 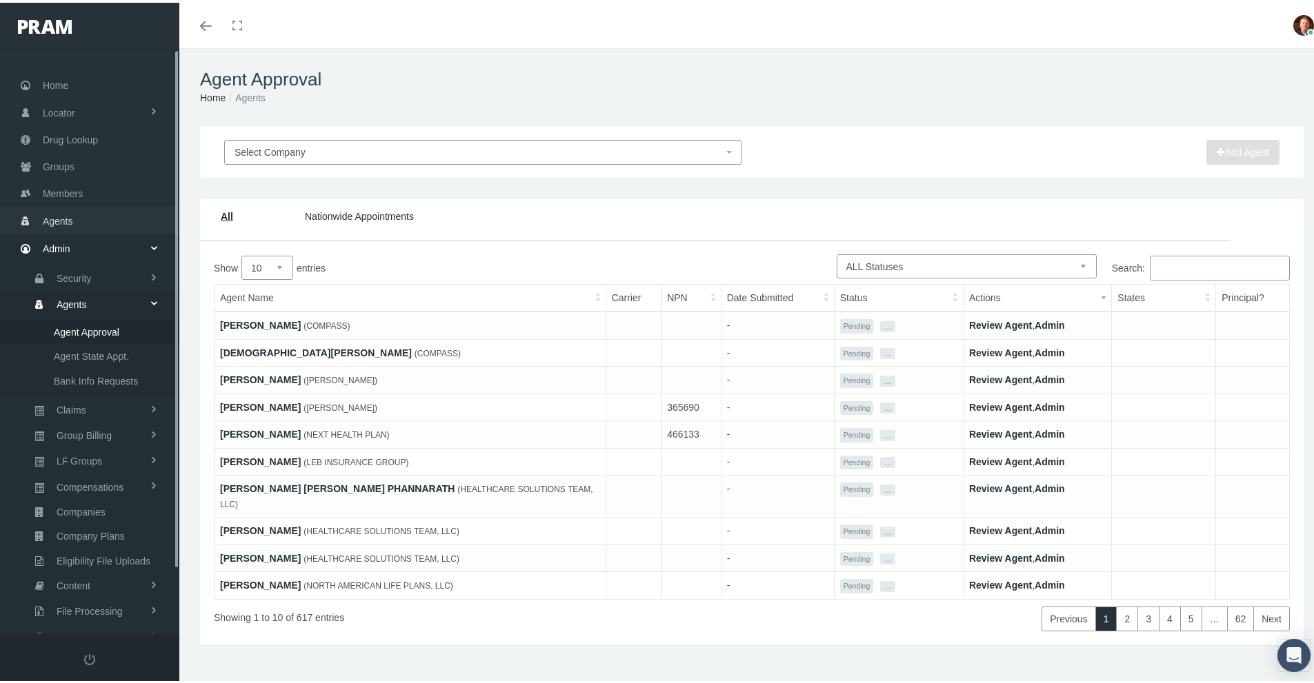 What do you see at coordinates (691, 432) in the screenshot?
I see `td: 466133` at bounding box center [691, 432].